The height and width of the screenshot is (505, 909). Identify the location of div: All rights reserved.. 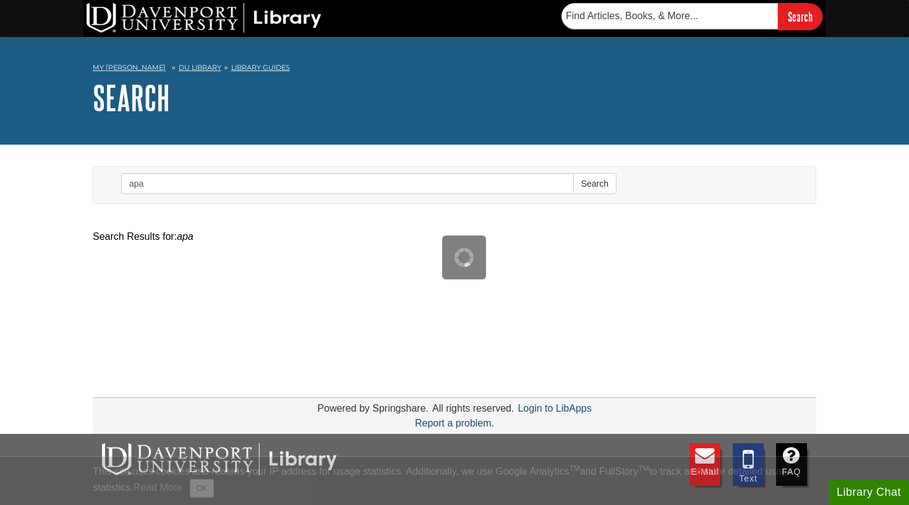
(473, 408).